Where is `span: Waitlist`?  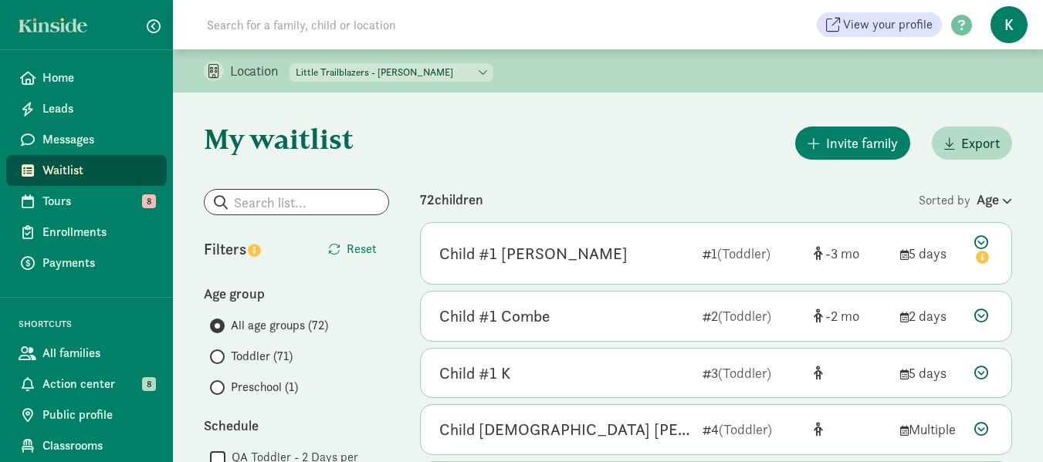
span: Waitlist is located at coordinates (98, 171).